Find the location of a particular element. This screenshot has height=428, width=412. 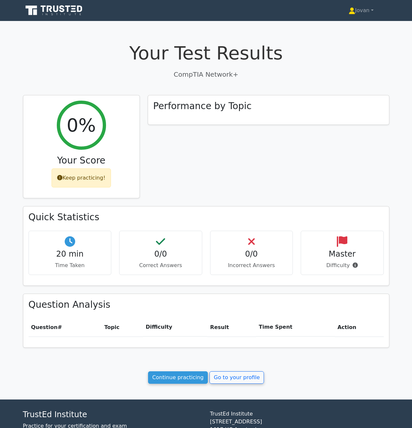

h3: Your Score is located at coordinates (81, 161).